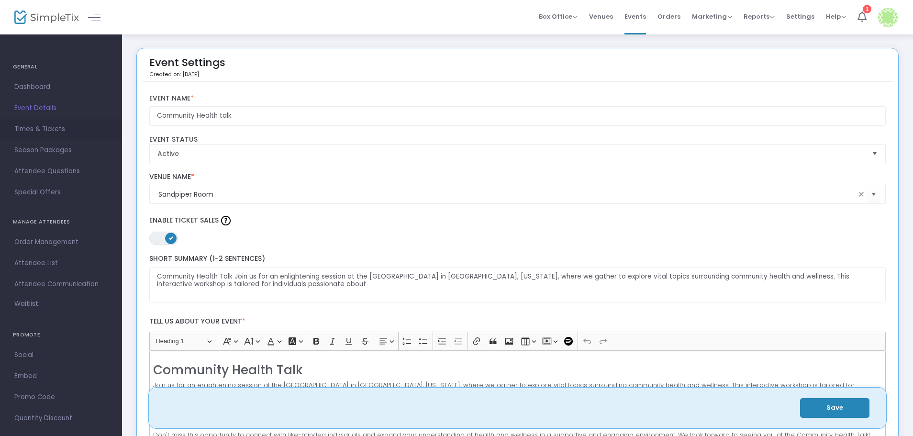 The height and width of the screenshot is (436, 913). Describe the element at coordinates (61, 263) in the screenshot. I see `span: Attendee List` at that location.